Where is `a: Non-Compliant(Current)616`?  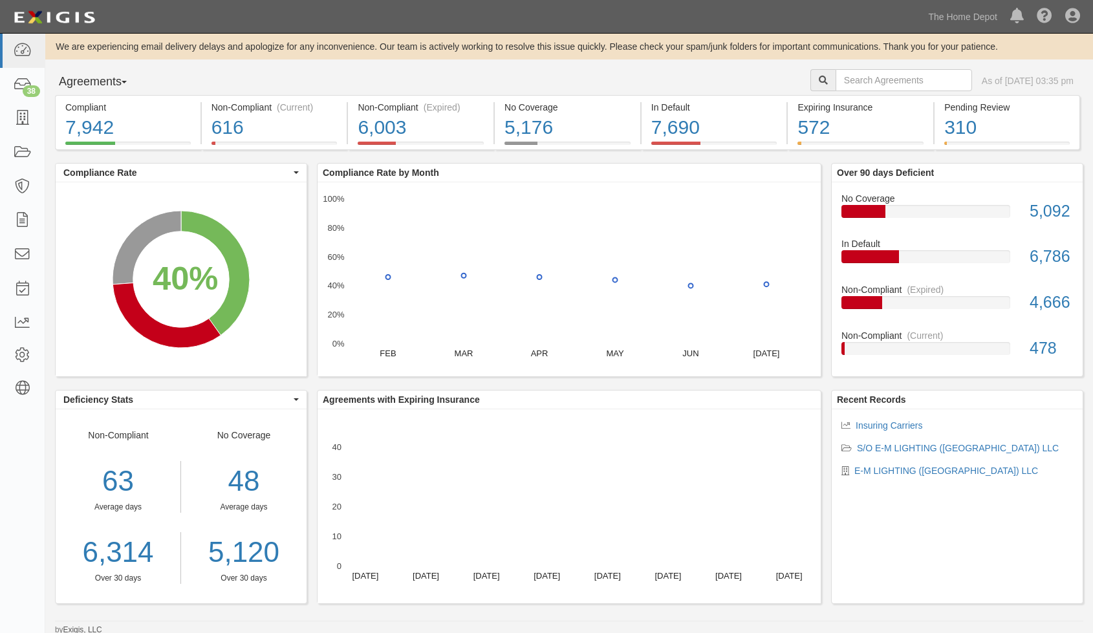 a: Non-Compliant(Current)616 is located at coordinates (274, 147).